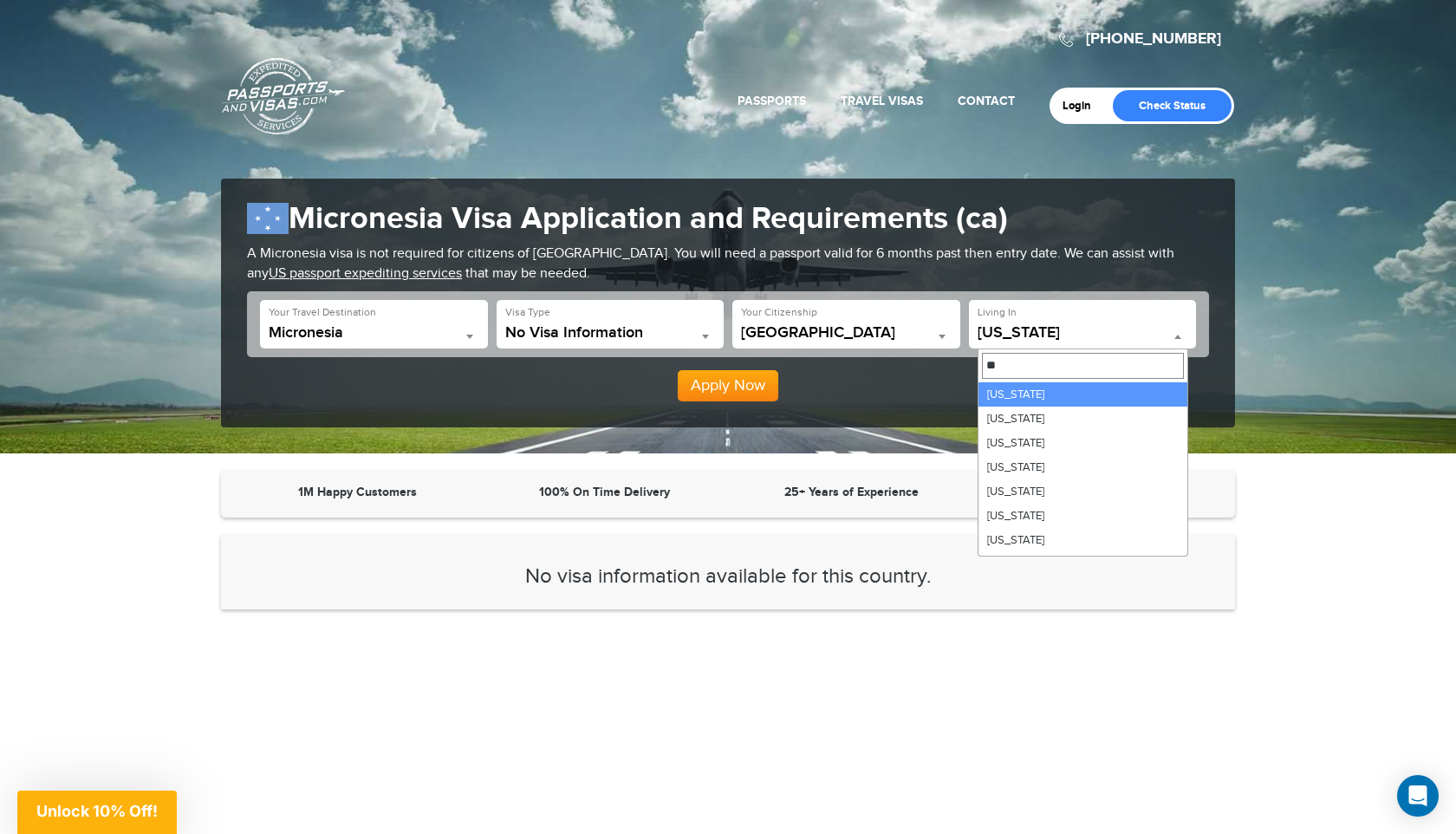  Describe the element at coordinates (1083, 366) in the screenshot. I see `input: Search` at that location.